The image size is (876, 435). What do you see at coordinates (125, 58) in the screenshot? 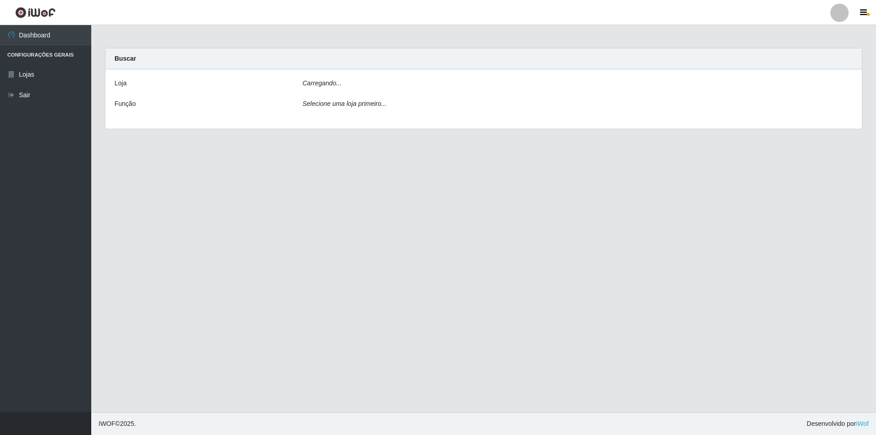
I see `strong: Buscar` at bounding box center [125, 58].